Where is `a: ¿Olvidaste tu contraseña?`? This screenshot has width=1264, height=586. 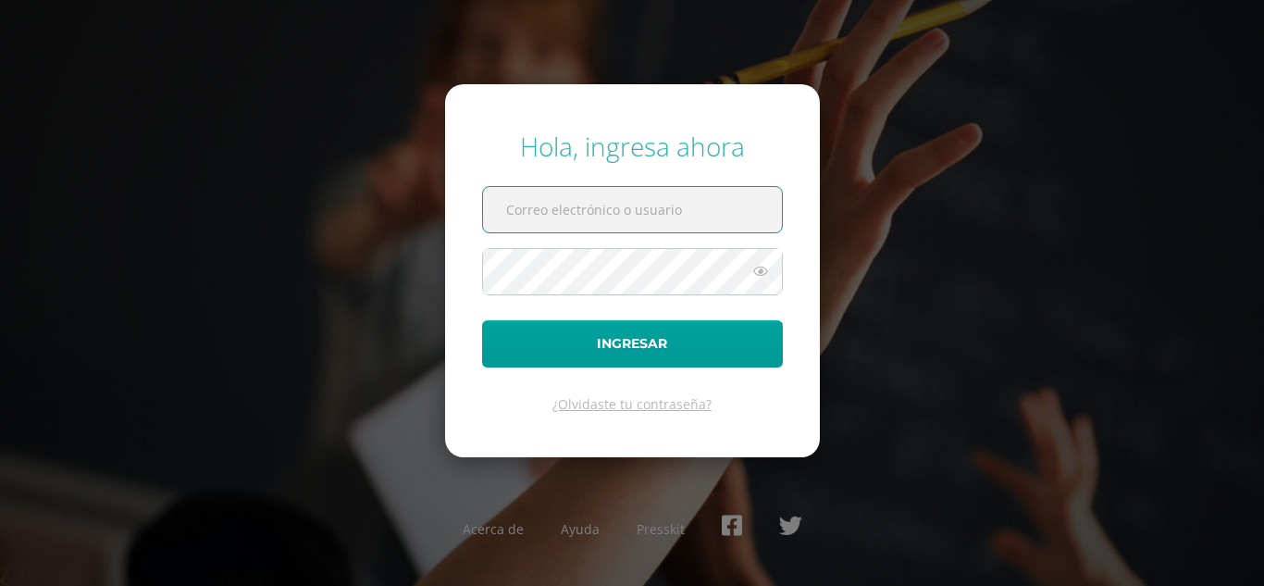 a: ¿Olvidaste tu contraseña? is located at coordinates (632, 403).